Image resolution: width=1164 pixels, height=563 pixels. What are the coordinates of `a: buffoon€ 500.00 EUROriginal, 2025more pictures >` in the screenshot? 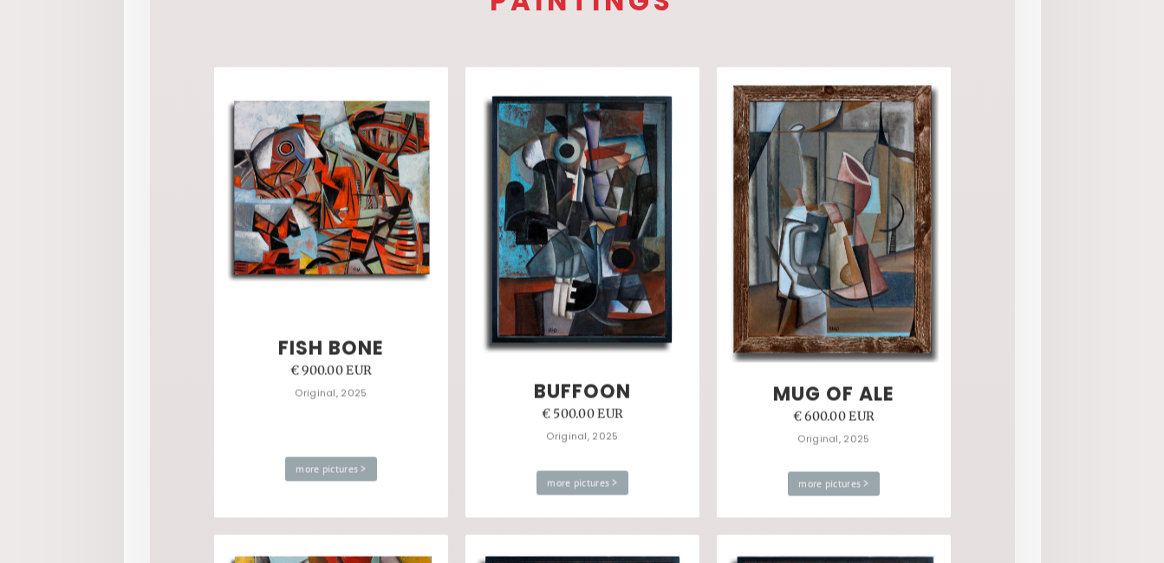 It's located at (582, 292).